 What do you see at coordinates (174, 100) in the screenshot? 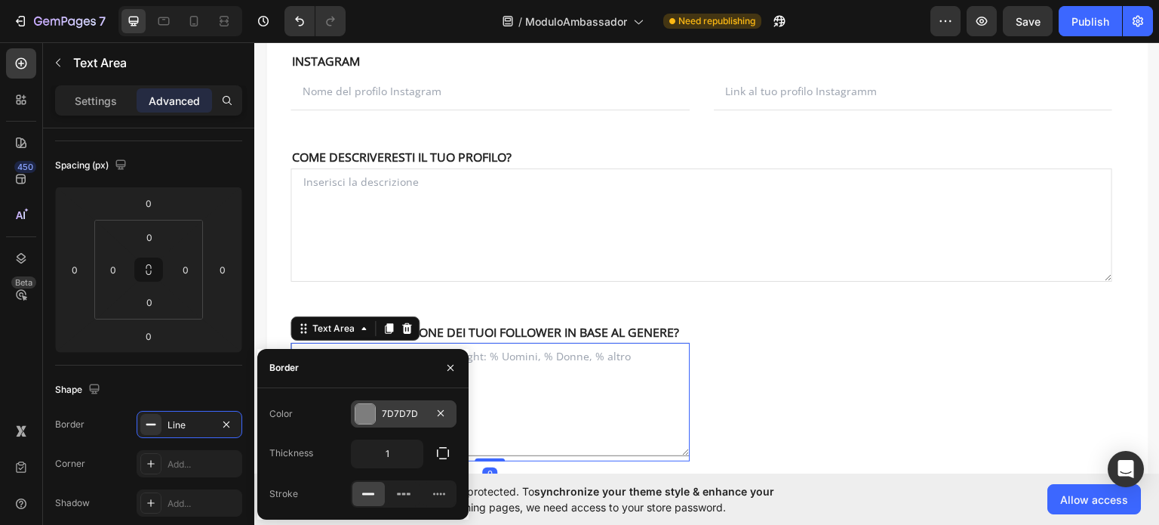
I see `p: Advanced` at bounding box center [174, 100].